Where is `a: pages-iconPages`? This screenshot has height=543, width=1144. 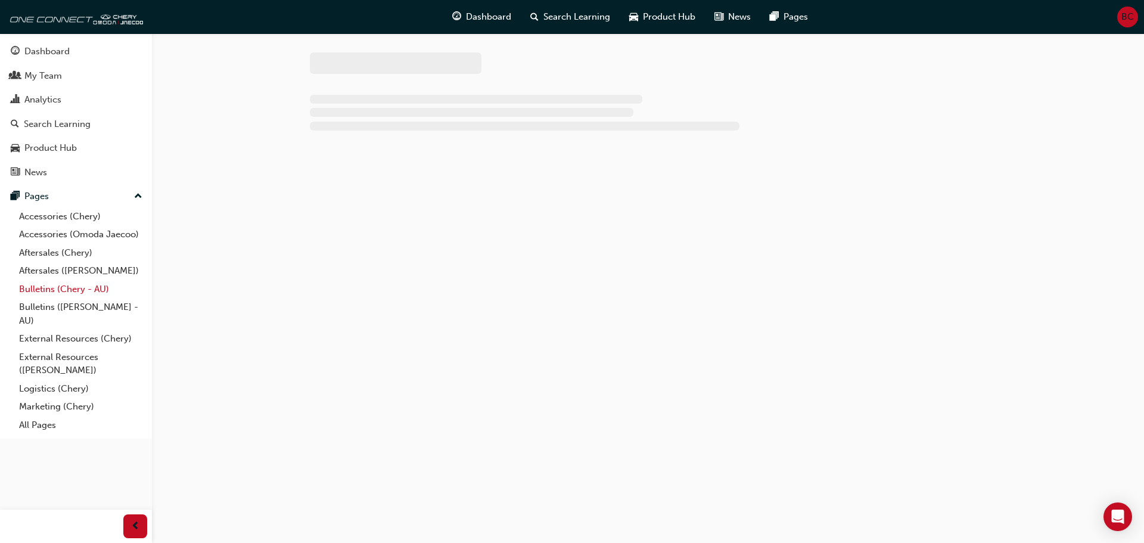 a: pages-iconPages is located at coordinates (789, 17).